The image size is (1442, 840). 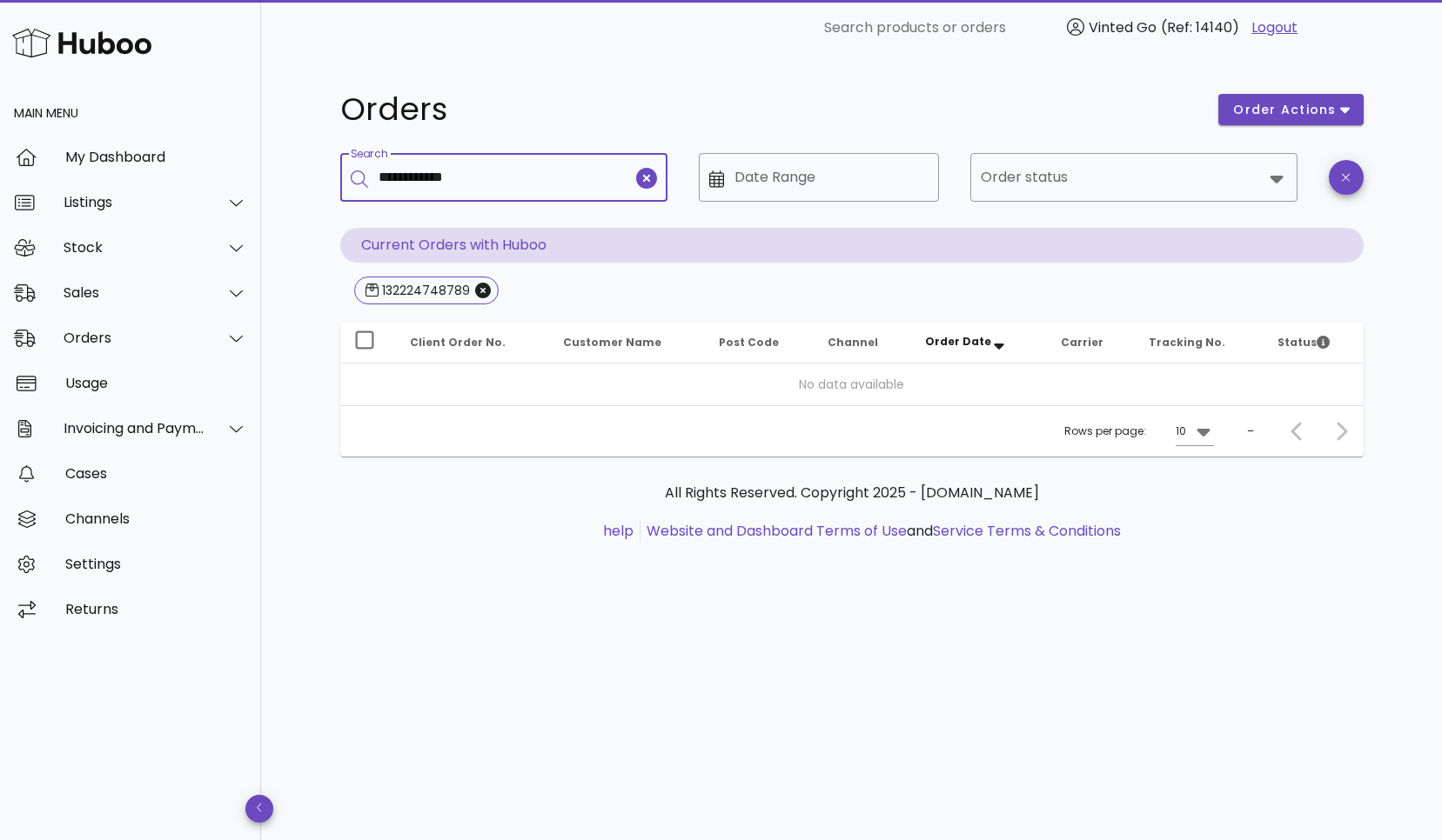 I want to click on span: Vinted Go, so click(x=1122, y=27).